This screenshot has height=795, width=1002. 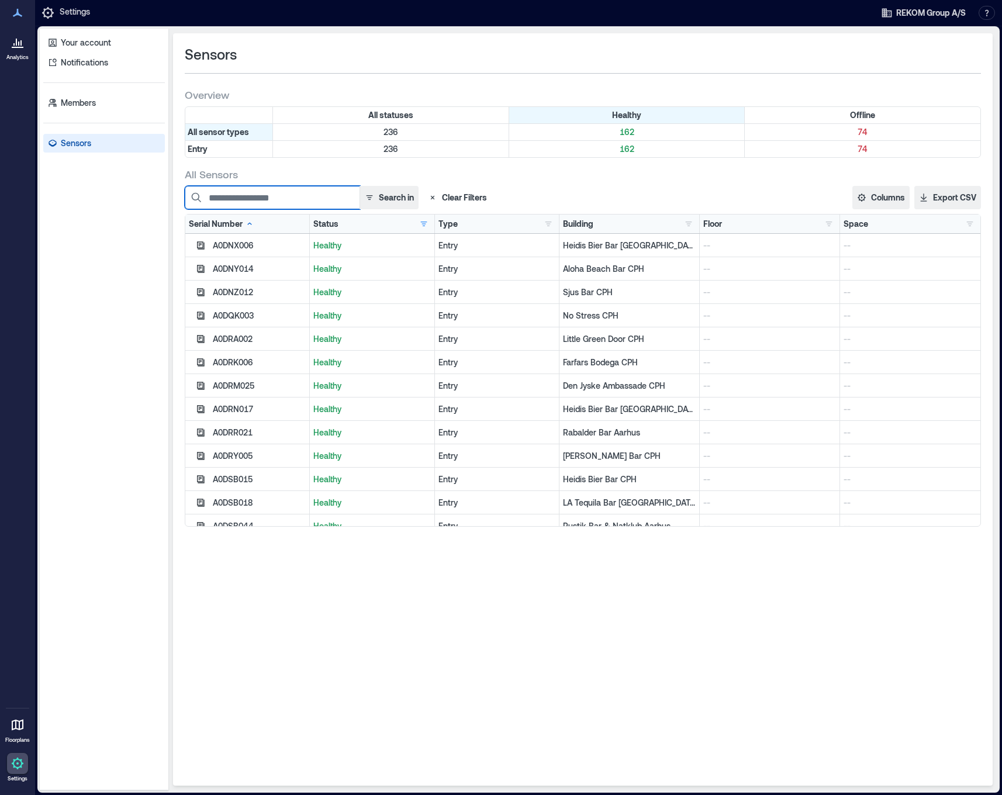 I want to click on div: A0DRY005, so click(x=260, y=456).